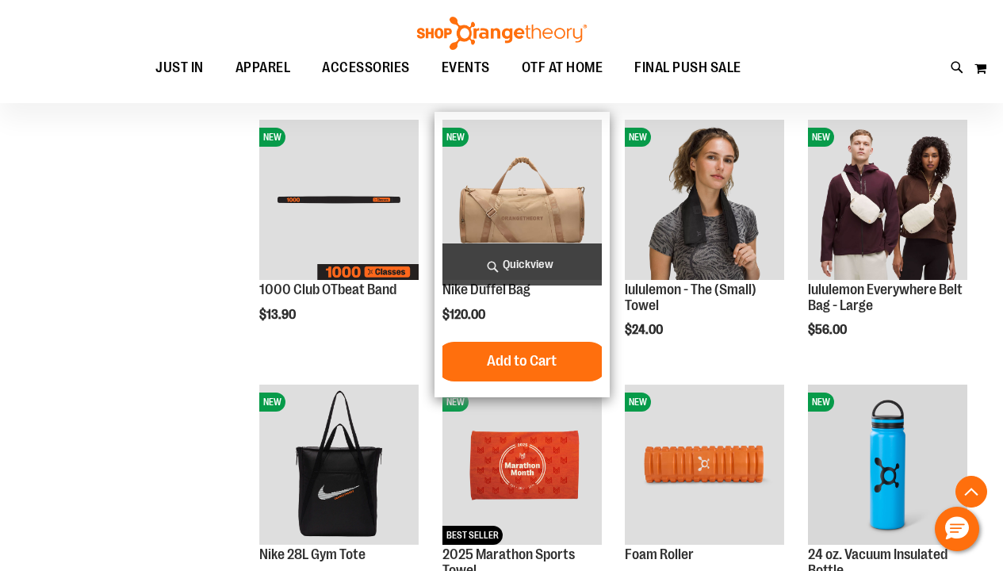  What do you see at coordinates (339, 201) in the screenshot?
I see `a: Image of 1000 Club OTbeat BandNEW` at bounding box center [339, 201].